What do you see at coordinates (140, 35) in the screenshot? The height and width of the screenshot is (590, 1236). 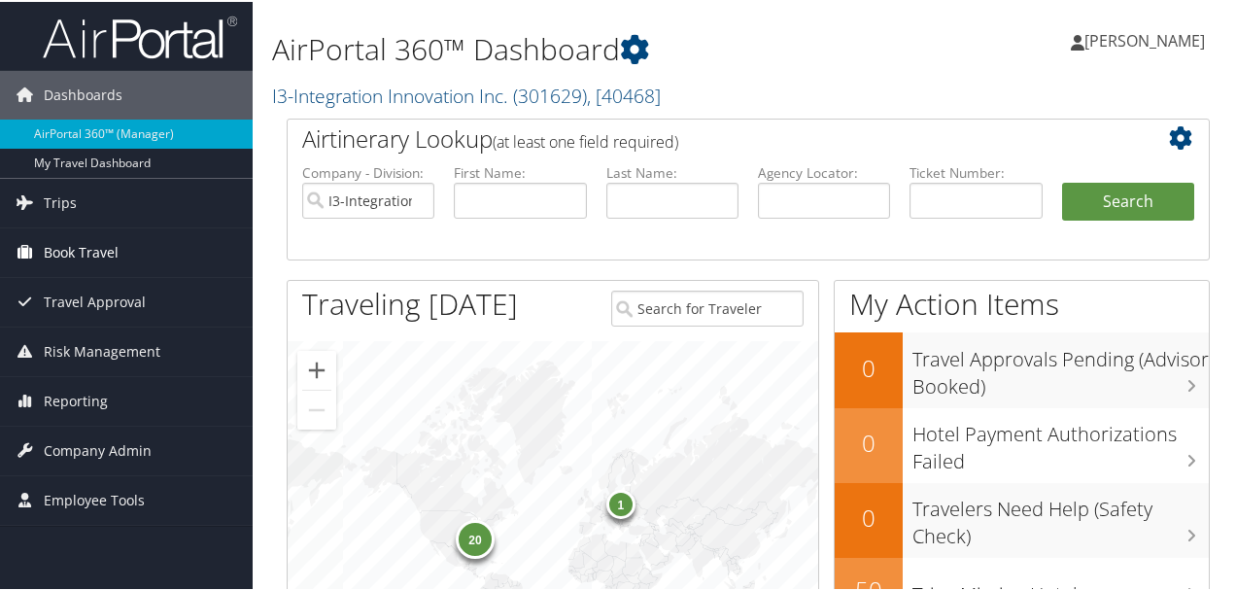 I see `img: airportal-logo.png` at bounding box center [140, 35].